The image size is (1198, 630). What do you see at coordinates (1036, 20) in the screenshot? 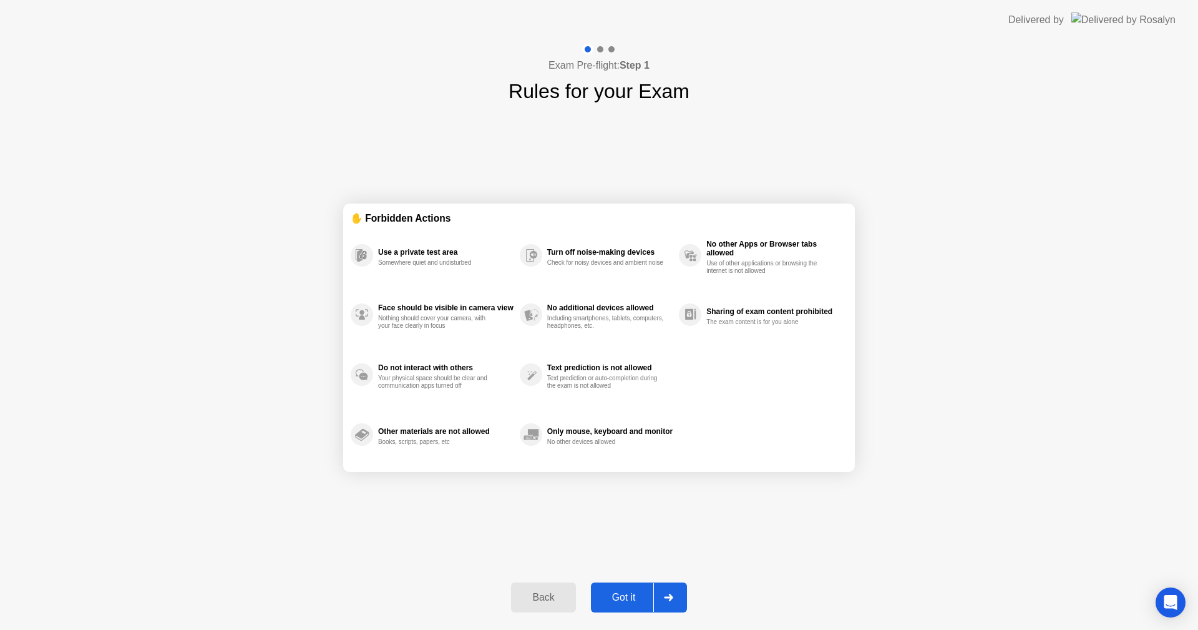
I see `div: Delivered by` at bounding box center [1036, 20].